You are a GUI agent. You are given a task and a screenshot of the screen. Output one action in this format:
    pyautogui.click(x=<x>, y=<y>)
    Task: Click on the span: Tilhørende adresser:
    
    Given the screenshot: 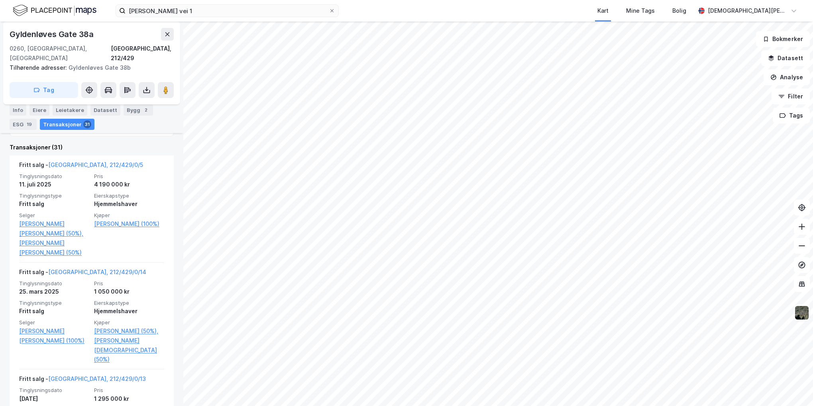 What is the action you would take?
    pyautogui.click(x=39, y=67)
    